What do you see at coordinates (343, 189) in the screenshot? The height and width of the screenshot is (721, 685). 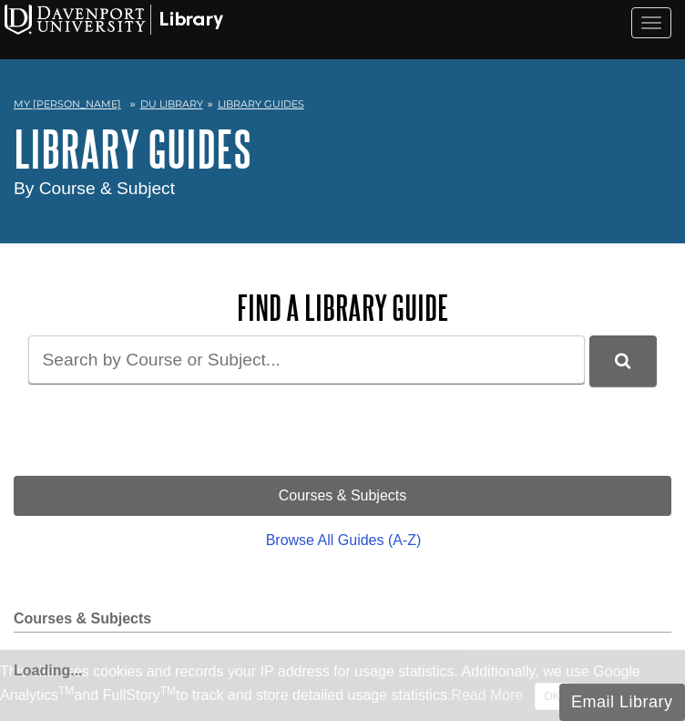 I see `div: By Course & Subject` at bounding box center [343, 189].